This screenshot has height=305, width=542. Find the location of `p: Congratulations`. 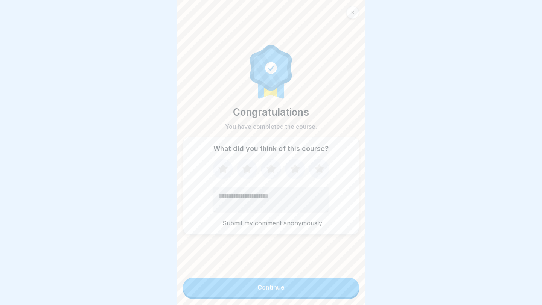

p: Congratulations is located at coordinates (271, 112).